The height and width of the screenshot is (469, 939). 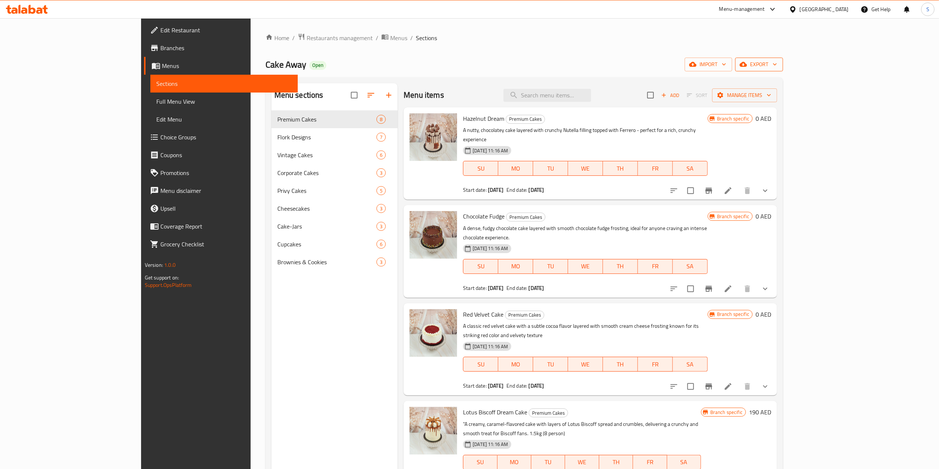 What do you see at coordinates (327, 208) in the screenshot?
I see `div: Cheesecakes` at bounding box center [327, 208].